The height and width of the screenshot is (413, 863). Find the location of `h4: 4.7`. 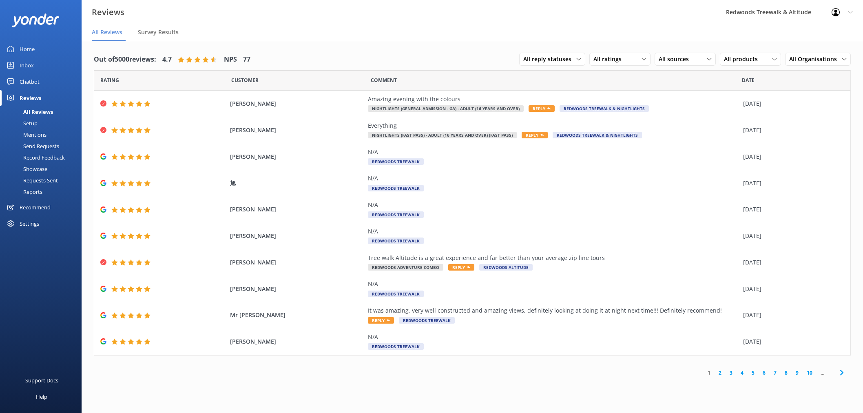

h4: 4.7 is located at coordinates (167, 60).